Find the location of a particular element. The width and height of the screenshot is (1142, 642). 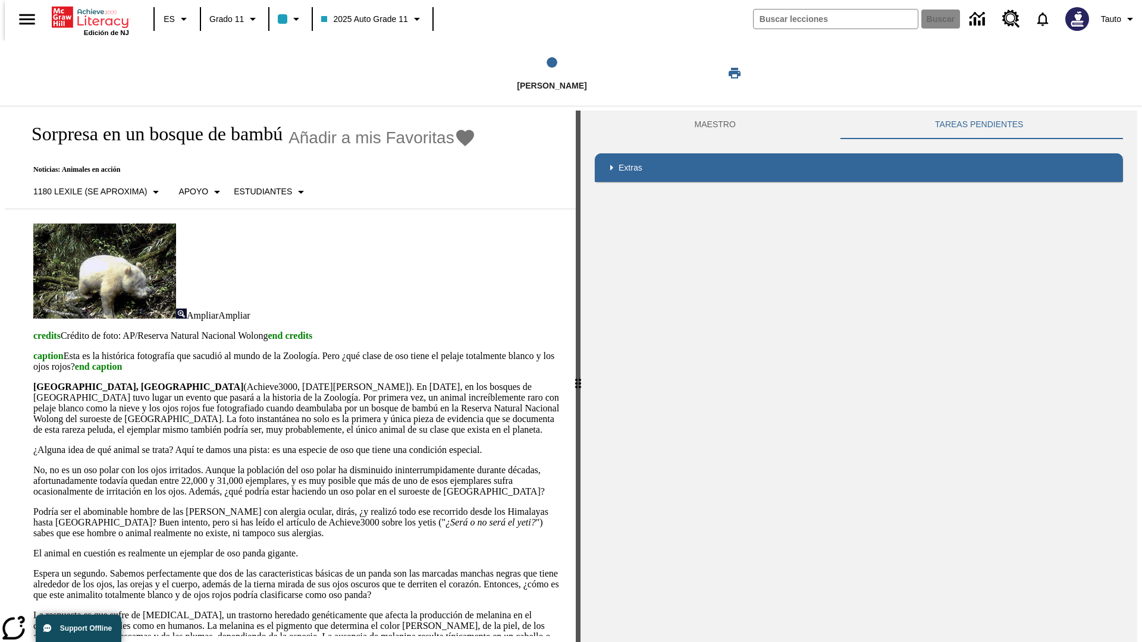

p: Espera un segundo. Sabemos perfectamente que dos de las caracteristicas básicas de un panda son l... is located at coordinates (297, 585).